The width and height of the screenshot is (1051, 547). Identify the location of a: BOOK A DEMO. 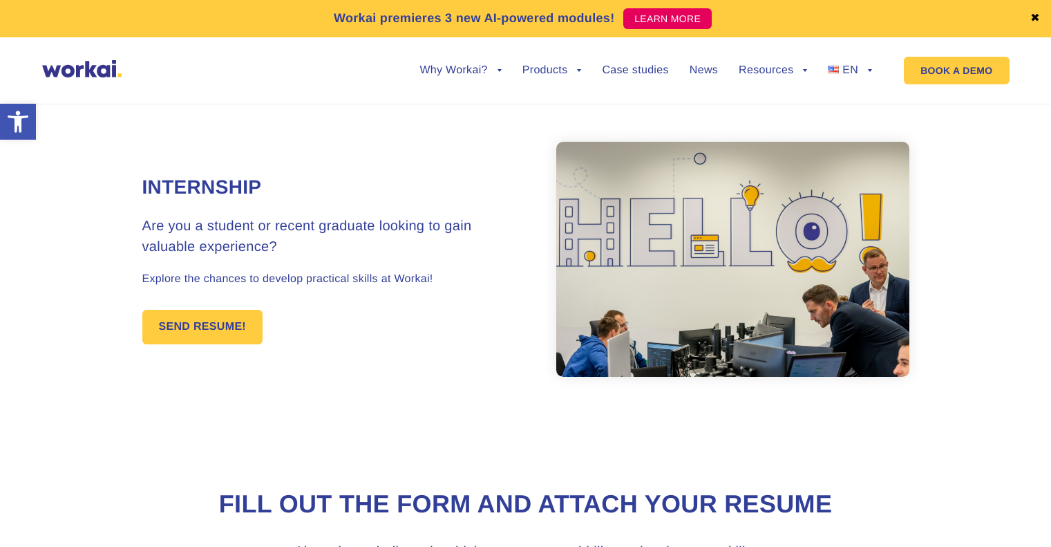
(957, 71).